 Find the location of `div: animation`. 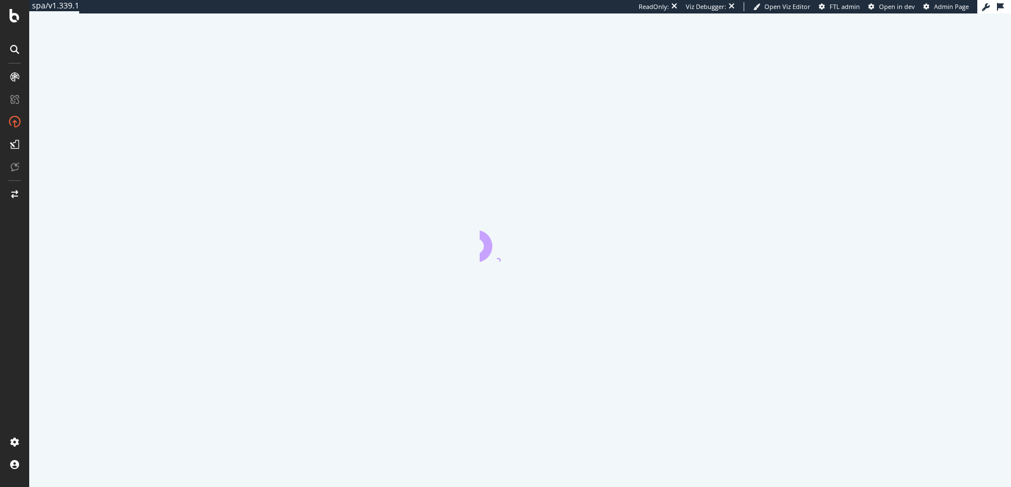

div: animation is located at coordinates (520, 242).